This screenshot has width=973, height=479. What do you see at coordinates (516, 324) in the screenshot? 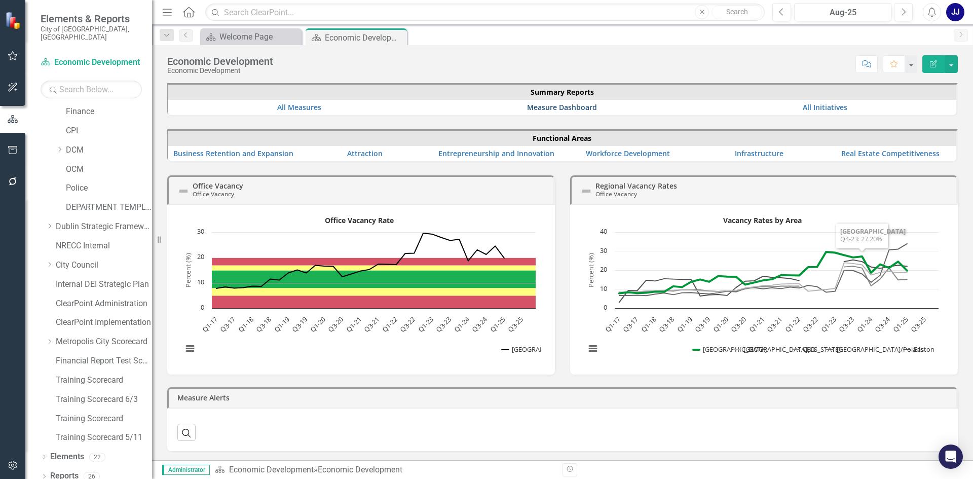
I see `text: Q3-25` at bounding box center [516, 324].